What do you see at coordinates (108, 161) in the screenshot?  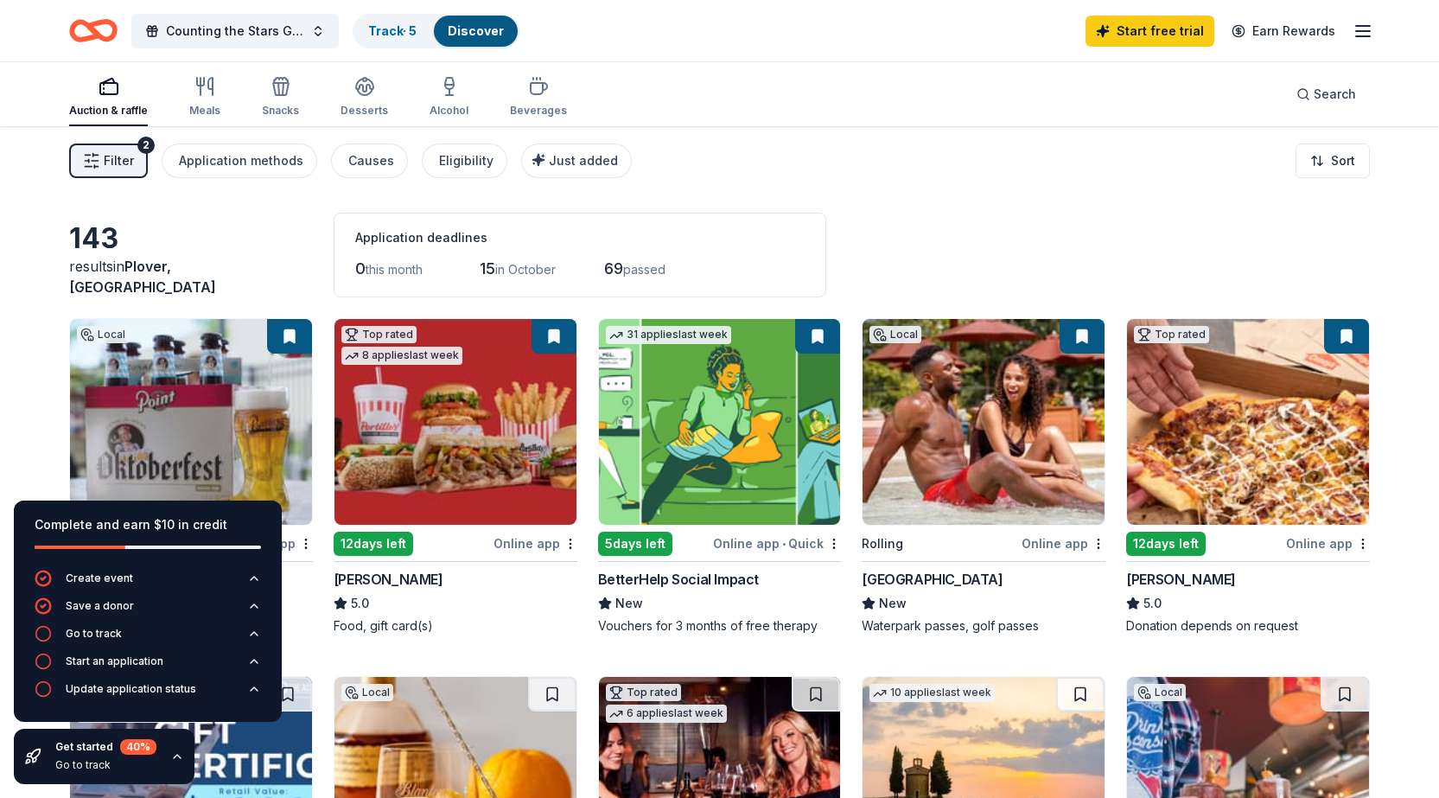 I see `button: Filter2` at bounding box center [108, 161].